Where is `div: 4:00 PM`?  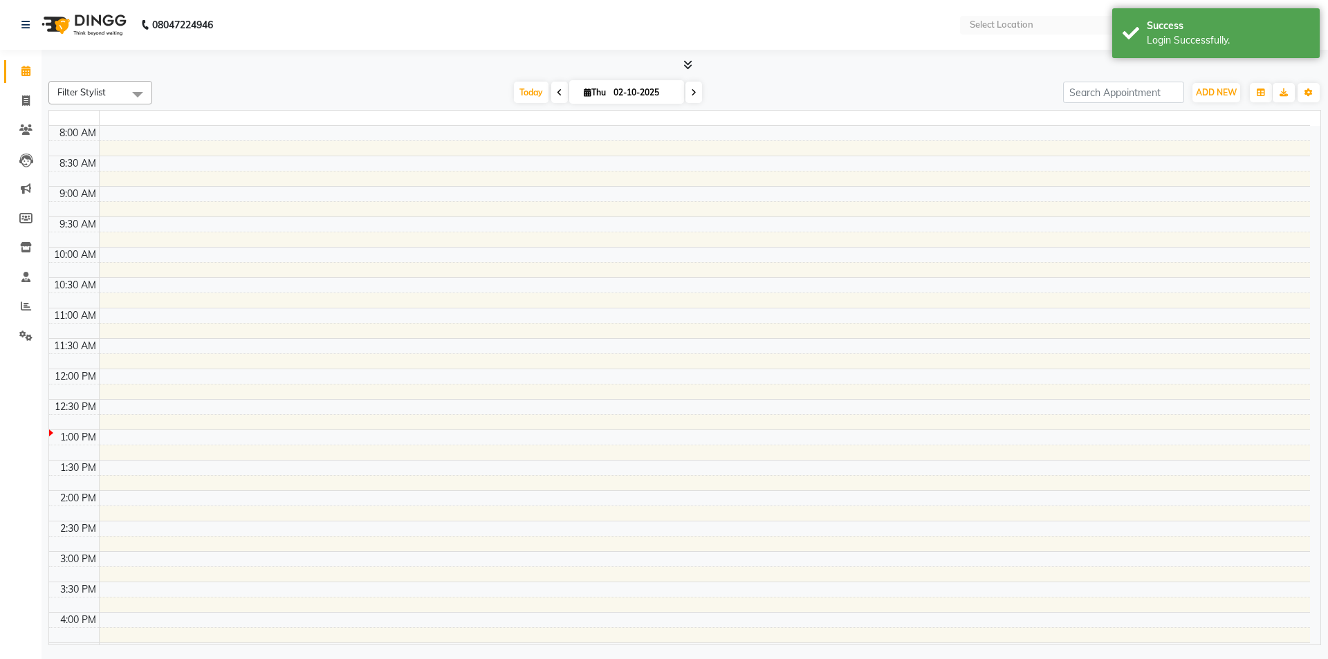 div: 4:00 PM is located at coordinates (78, 620).